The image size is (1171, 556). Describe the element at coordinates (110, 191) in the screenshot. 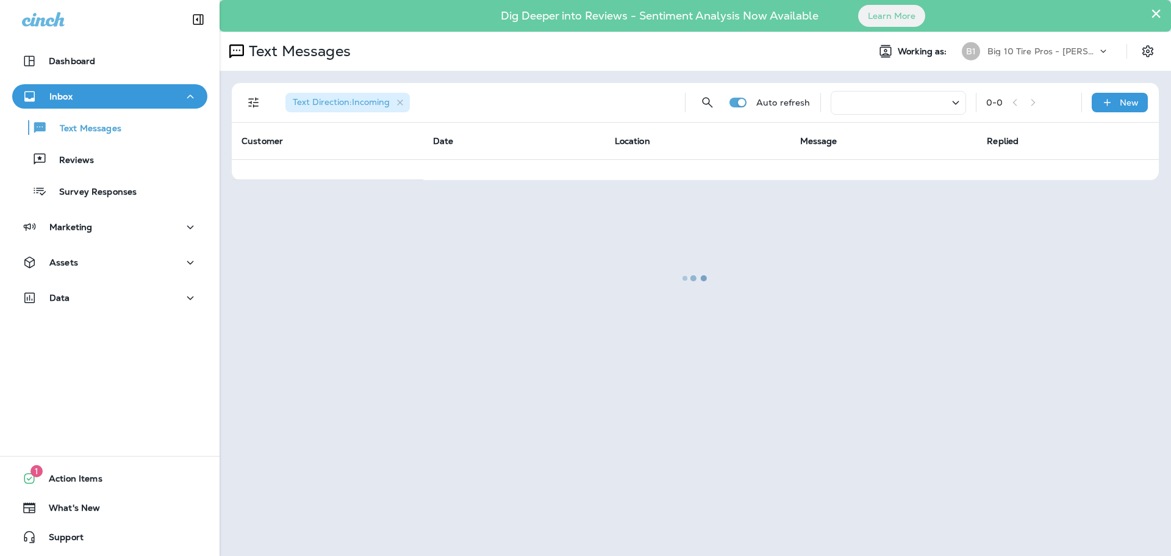

I see `button: Survey Responses` at that location.